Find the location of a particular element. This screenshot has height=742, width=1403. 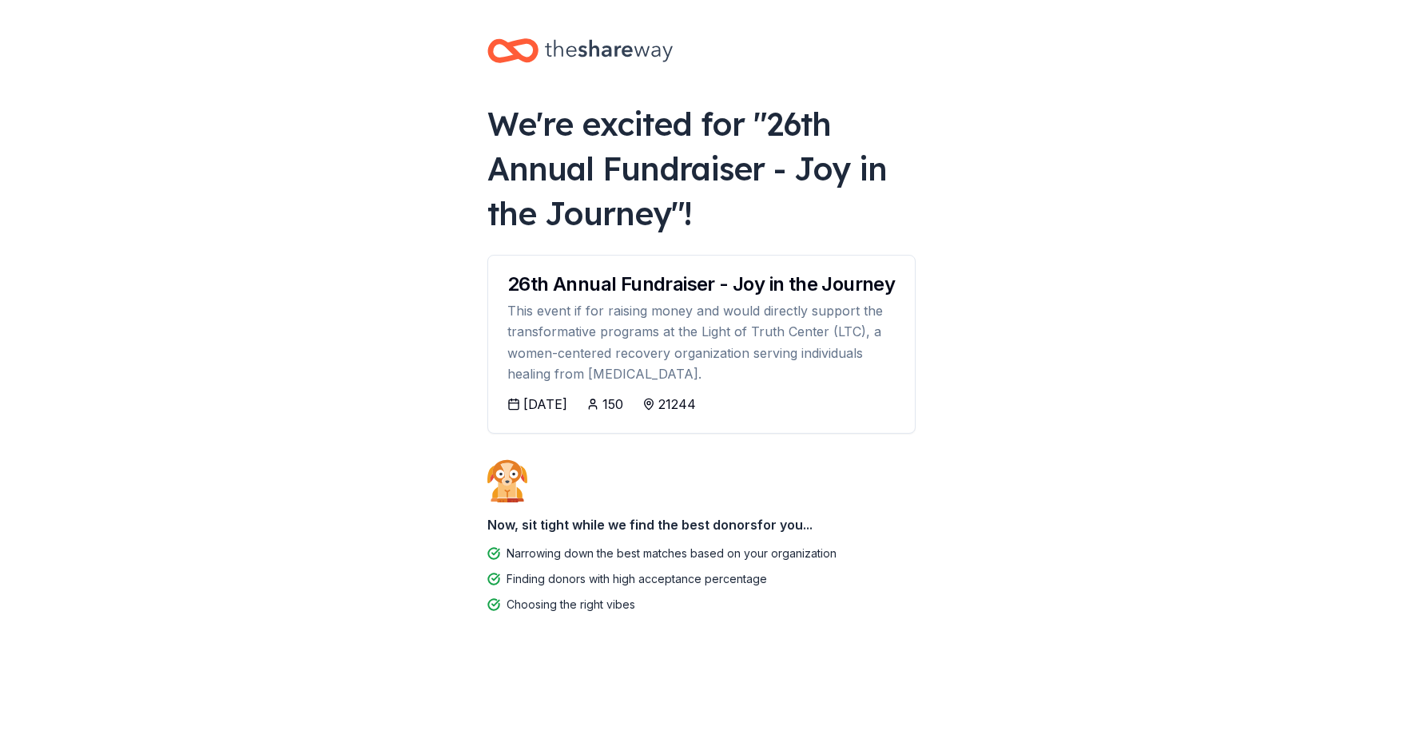

div: This event if for raising money and would directly support the transformative programs at the Lig... is located at coordinates (702, 343).